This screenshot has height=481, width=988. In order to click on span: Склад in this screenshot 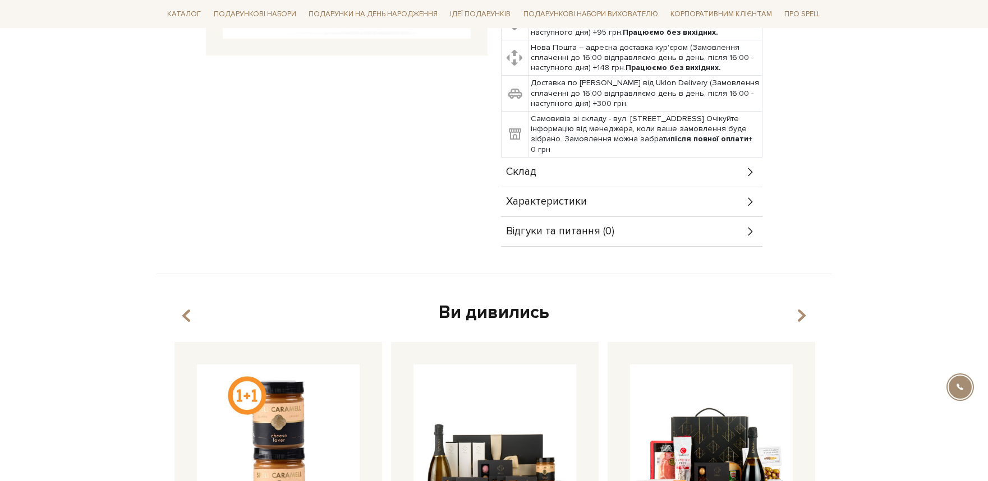, I will do `click(522, 172)`.